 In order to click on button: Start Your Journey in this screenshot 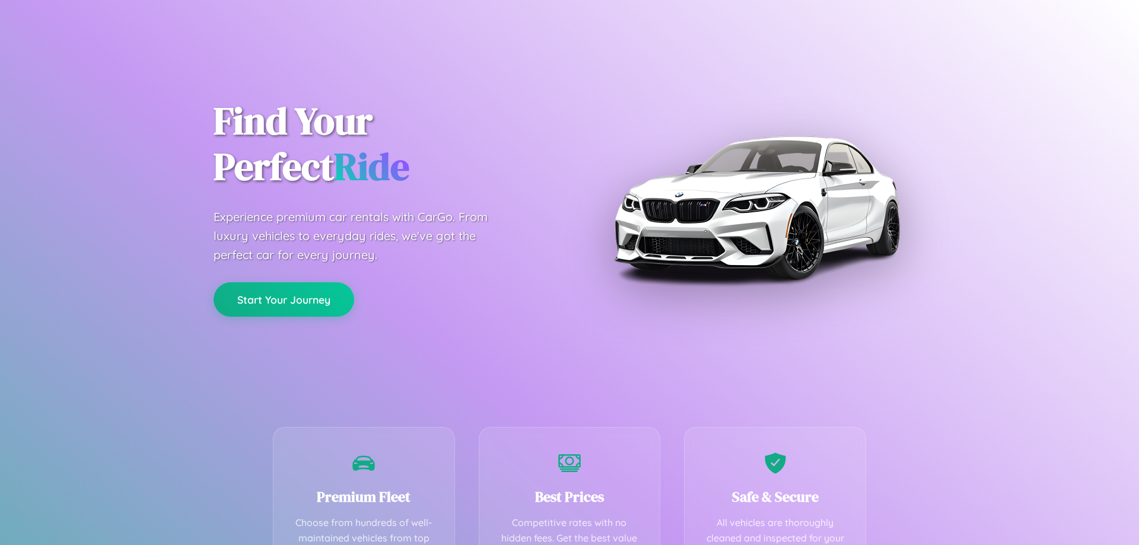, I will do `click(284, 300)`.